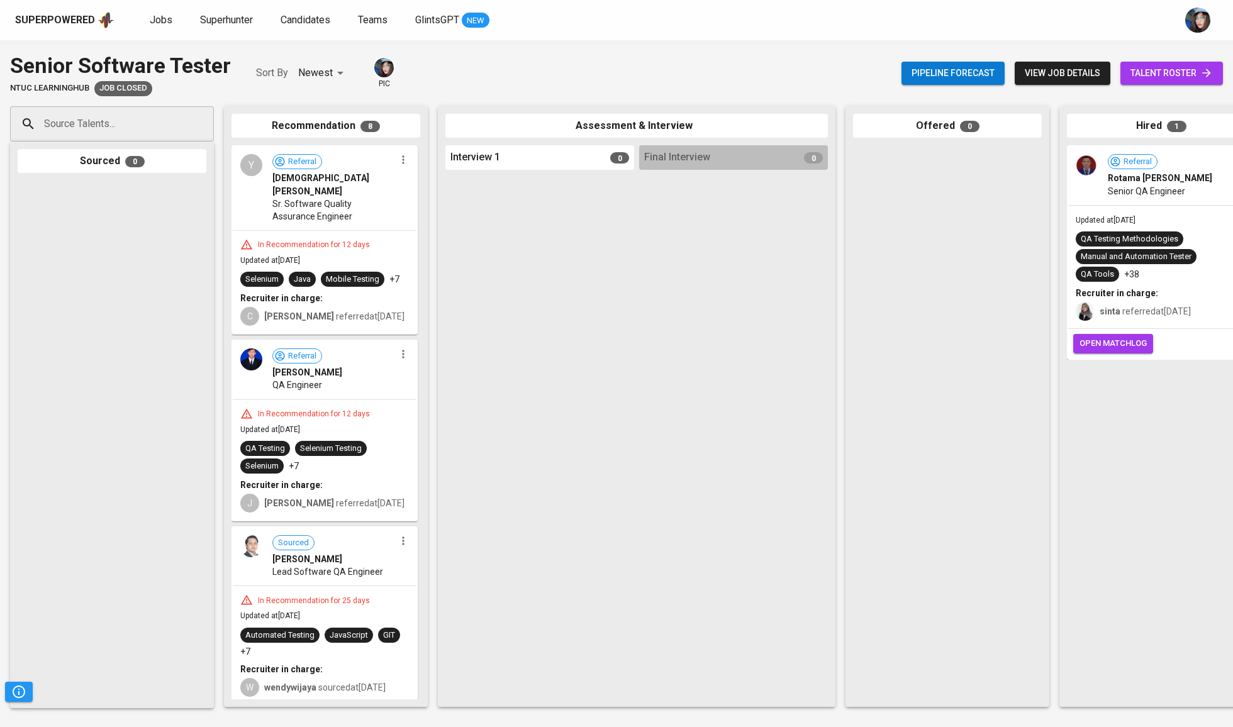 The height and width of the screenshot is (727, 1233). What do you see at coordinates (265, 449) in the screenshot?
I see `div: QA Testing` at bounding box center [265, 449].